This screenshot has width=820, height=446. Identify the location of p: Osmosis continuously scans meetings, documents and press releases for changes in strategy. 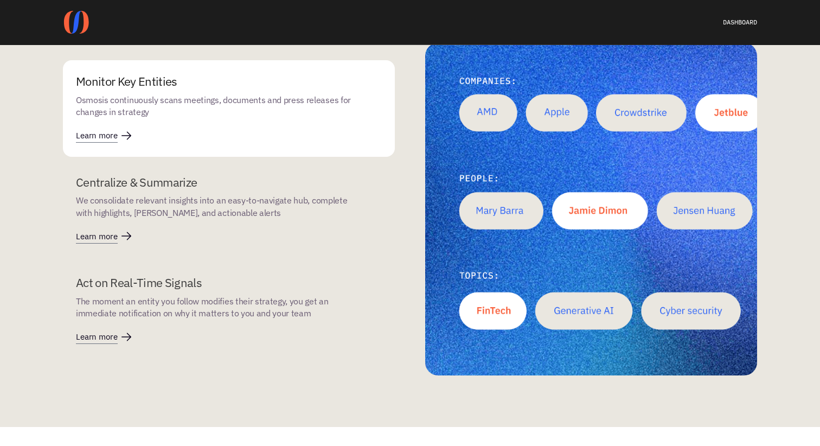
(214, 105).